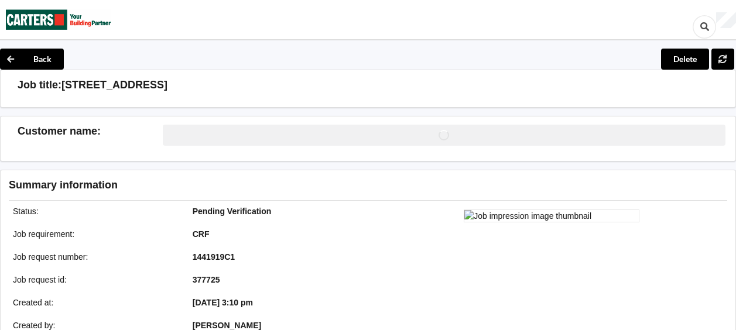 This screenshot has height=330, width=736. What do you see at coordinates (94, 257) in the screenshot?
I see `div: Job request number :` at bounding box center [94, 257].